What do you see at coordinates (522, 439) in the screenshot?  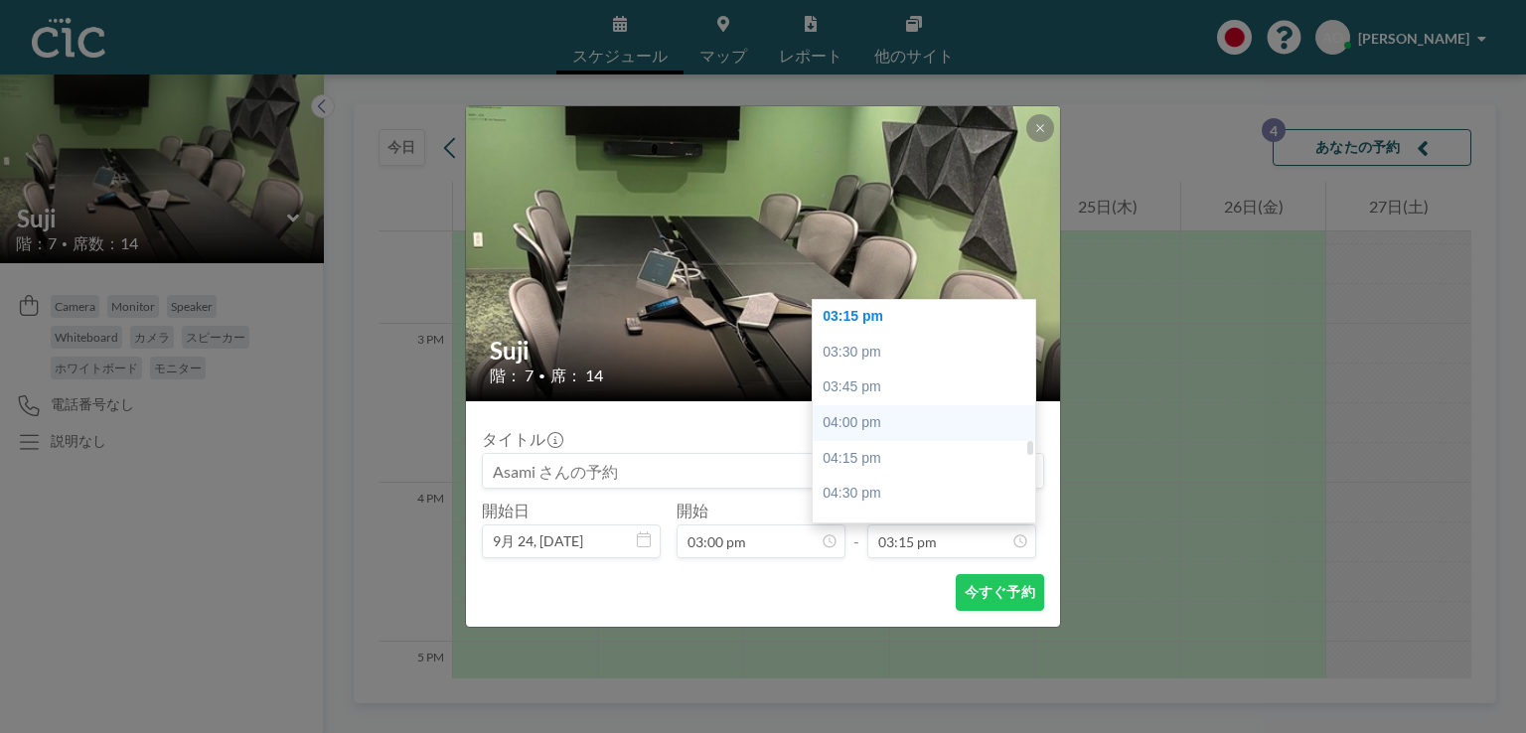 I see `label: タイトル` at bounding box center [522, 439].